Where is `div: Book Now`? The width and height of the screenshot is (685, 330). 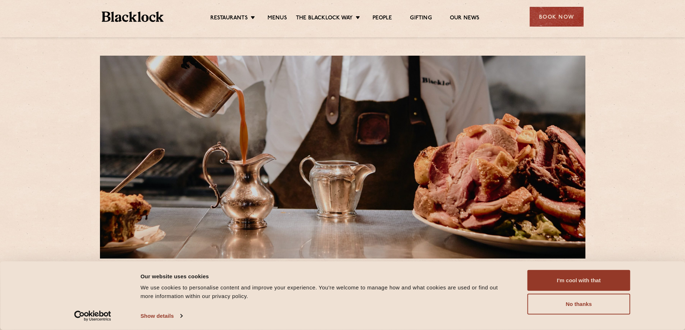 div: Book Now is located at coordinates (556, 17).